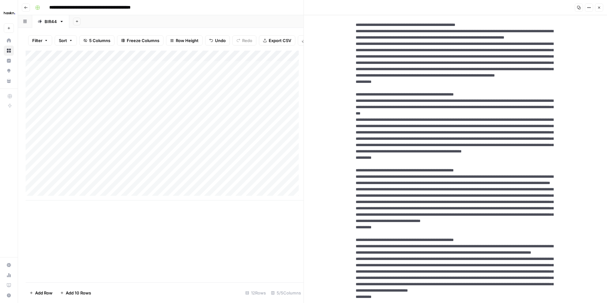 The height and width of the screenshot is (303, 607). Describe the element at coordinates (9, 13) in the screenshot. I see `img: Haskn Logo` at that location.